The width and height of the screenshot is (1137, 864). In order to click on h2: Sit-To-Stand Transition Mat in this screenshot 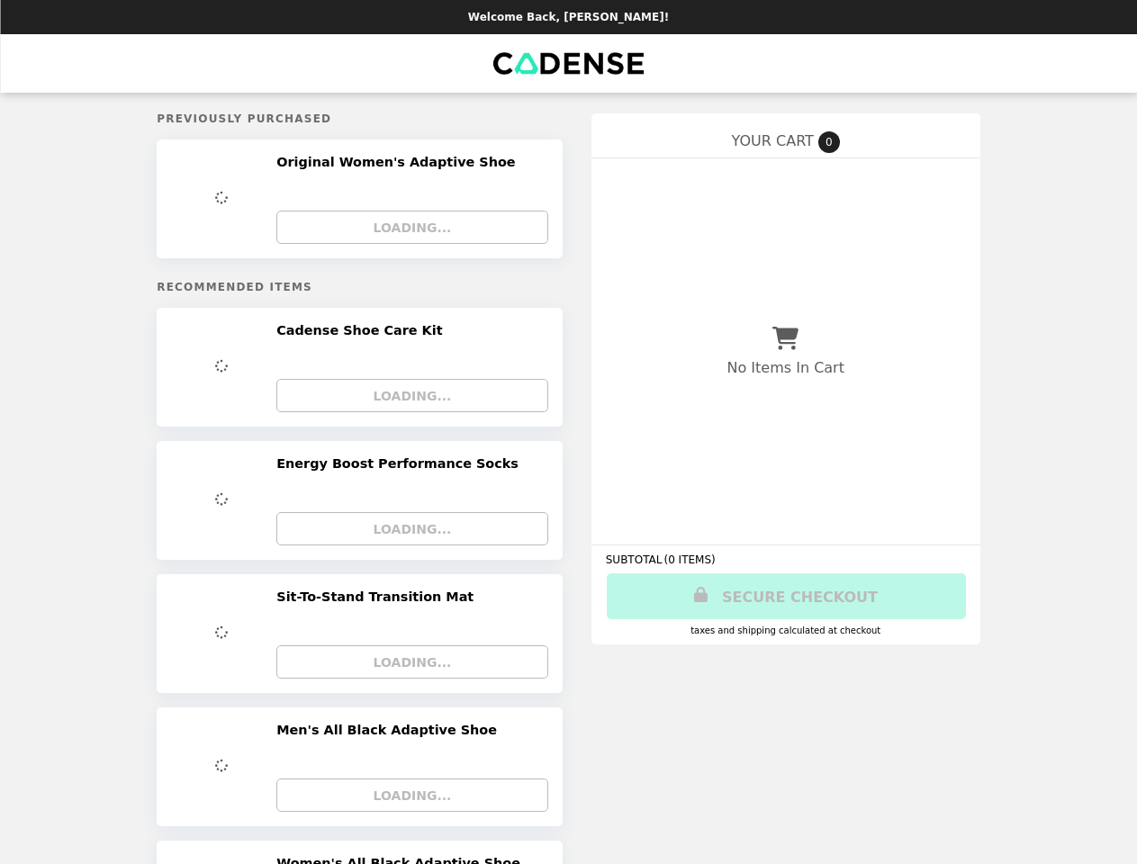, I will do `click(378, 597)`.